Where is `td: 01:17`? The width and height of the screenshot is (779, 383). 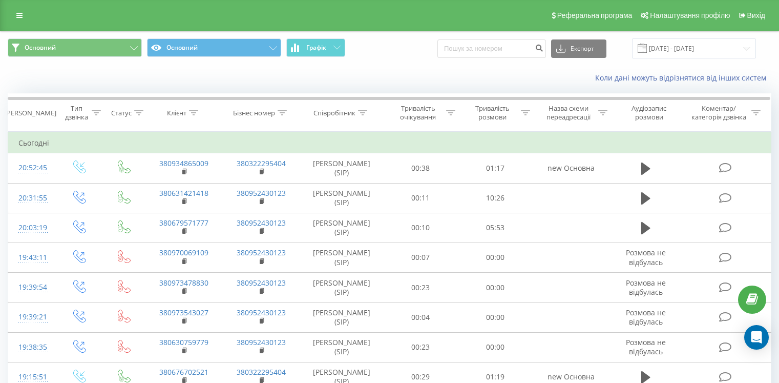
td: 01:17 is located at coordinates (495, 168).